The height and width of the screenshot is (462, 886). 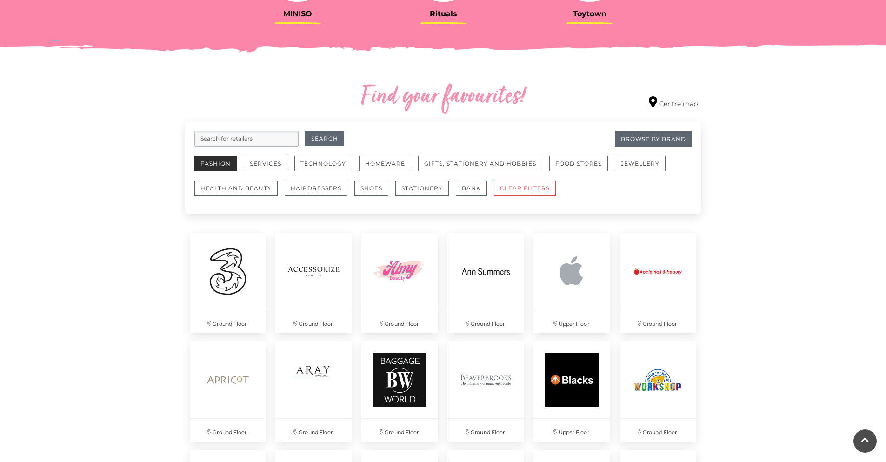 I want to click on button: Fashion, so click(x=215, y=163).